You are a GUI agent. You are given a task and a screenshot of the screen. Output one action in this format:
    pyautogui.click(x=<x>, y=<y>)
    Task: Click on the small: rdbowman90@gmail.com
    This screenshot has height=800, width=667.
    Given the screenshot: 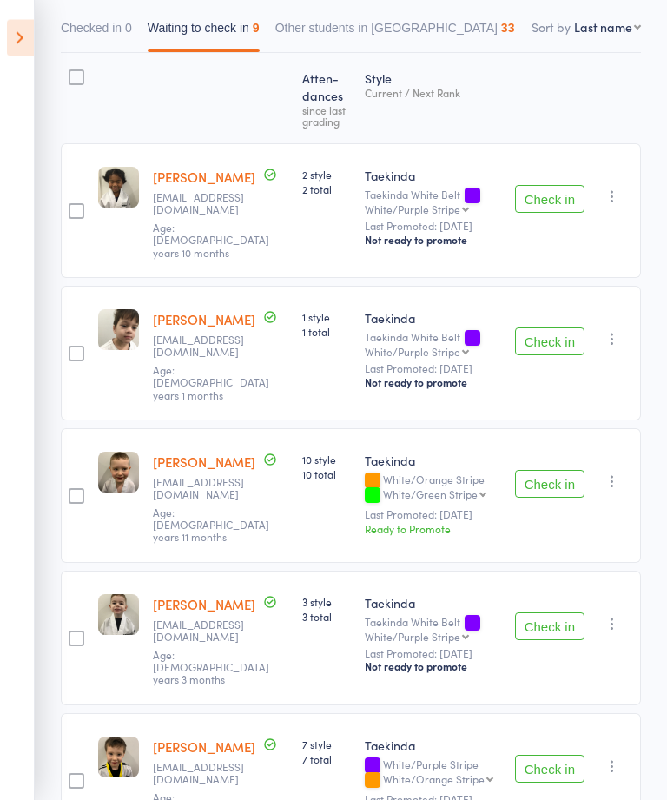 What is the action you would take?
    pyautogui.click(x=209, y=632)
    